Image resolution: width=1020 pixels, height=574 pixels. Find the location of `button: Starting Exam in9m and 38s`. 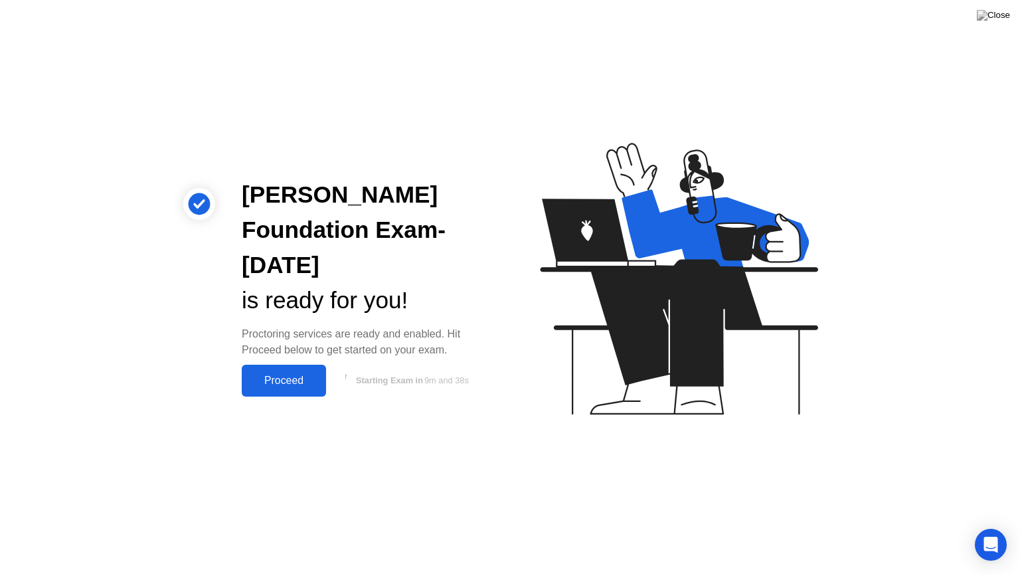

button: Starting Exam in9m and 38s is located at coordinates (410, 381).